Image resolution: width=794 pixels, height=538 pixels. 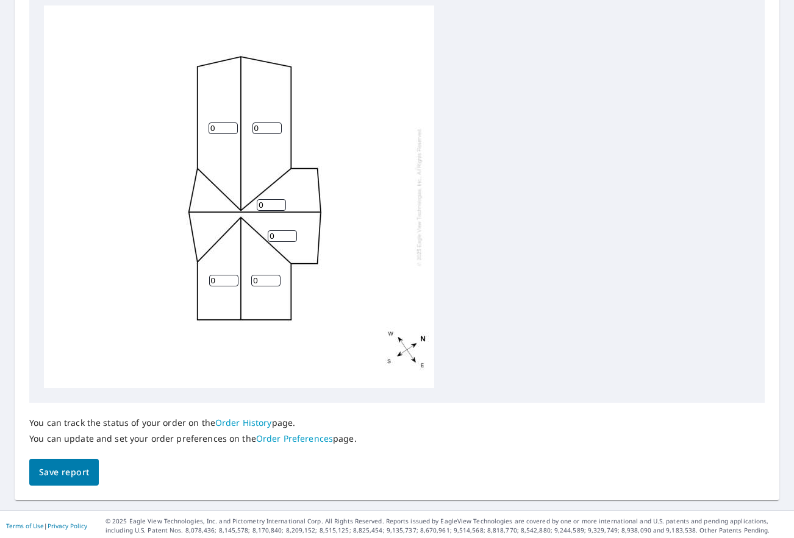 What do you see at coordinates (67, 526) in the screenshot?
I see `a: Privacy Policy` at bounding box center [67, 526].